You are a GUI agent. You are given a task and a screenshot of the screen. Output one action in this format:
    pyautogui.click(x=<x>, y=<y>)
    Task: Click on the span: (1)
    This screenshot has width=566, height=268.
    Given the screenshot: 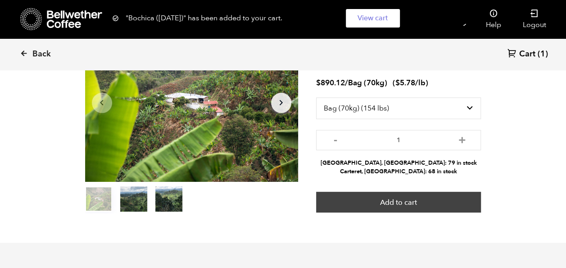 What is the action you would take?
    pyautogui.click(x=543, y=54)
    